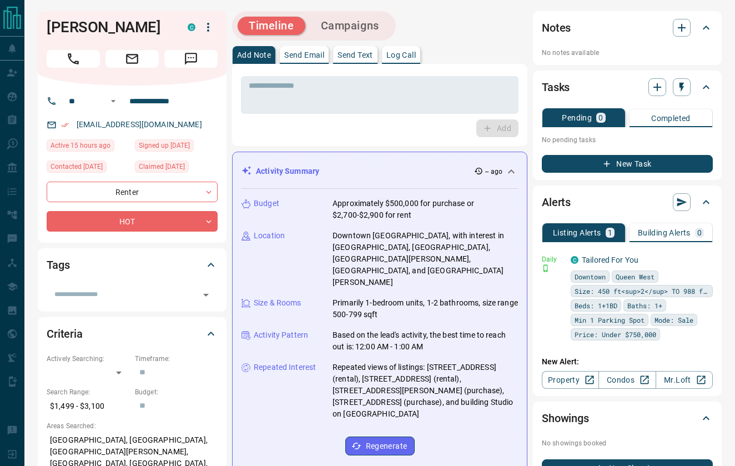  What do you see at coordinates (627, 380) in the screenshot?
I see `a: Condos` at bounding box center [627, 380].